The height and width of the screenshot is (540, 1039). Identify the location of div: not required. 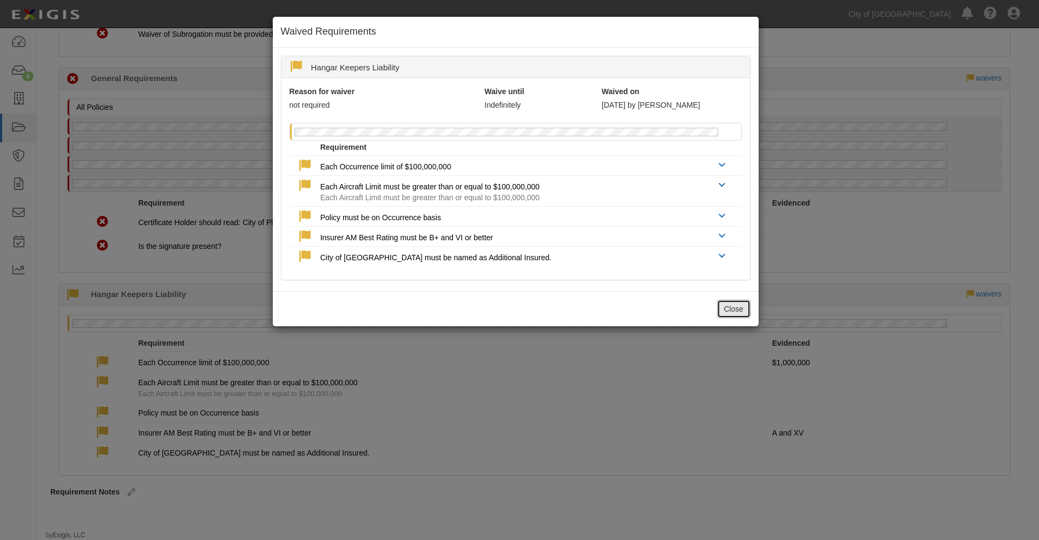
(379, 105).